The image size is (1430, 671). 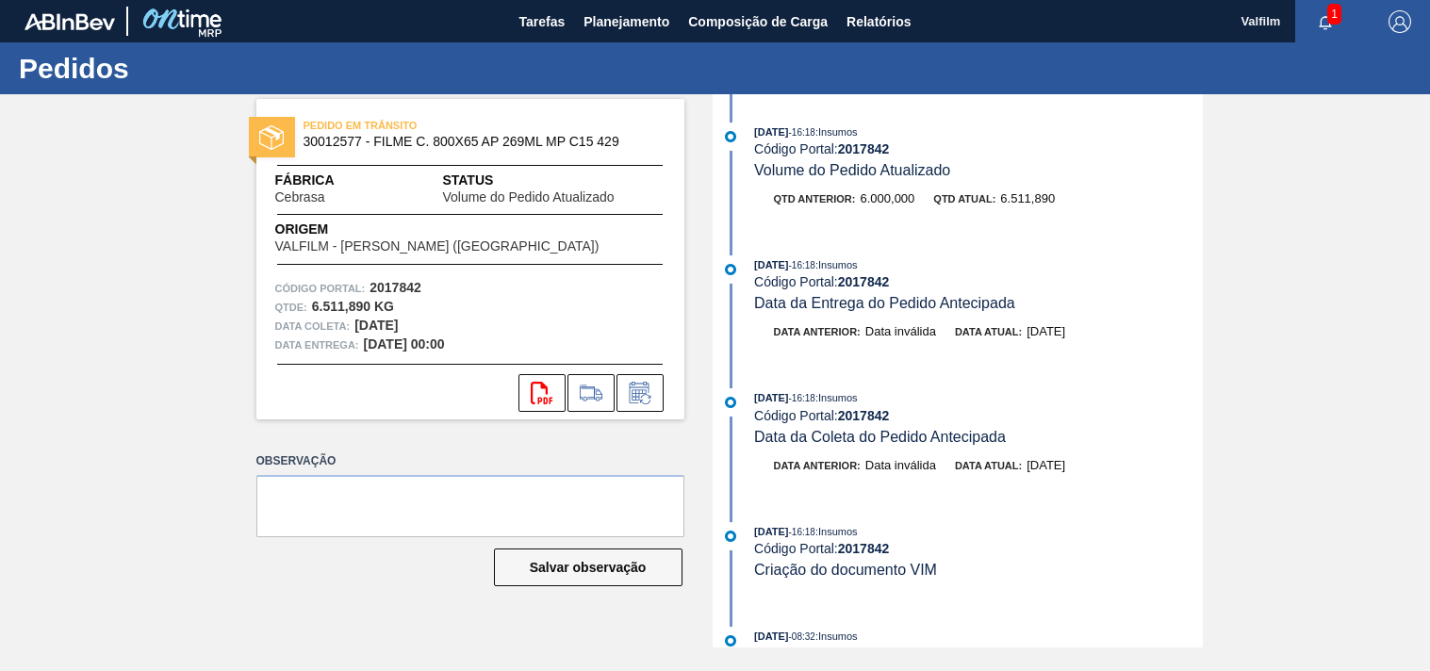 I want to click on span: Planejamento, so click(x=626, y=22).